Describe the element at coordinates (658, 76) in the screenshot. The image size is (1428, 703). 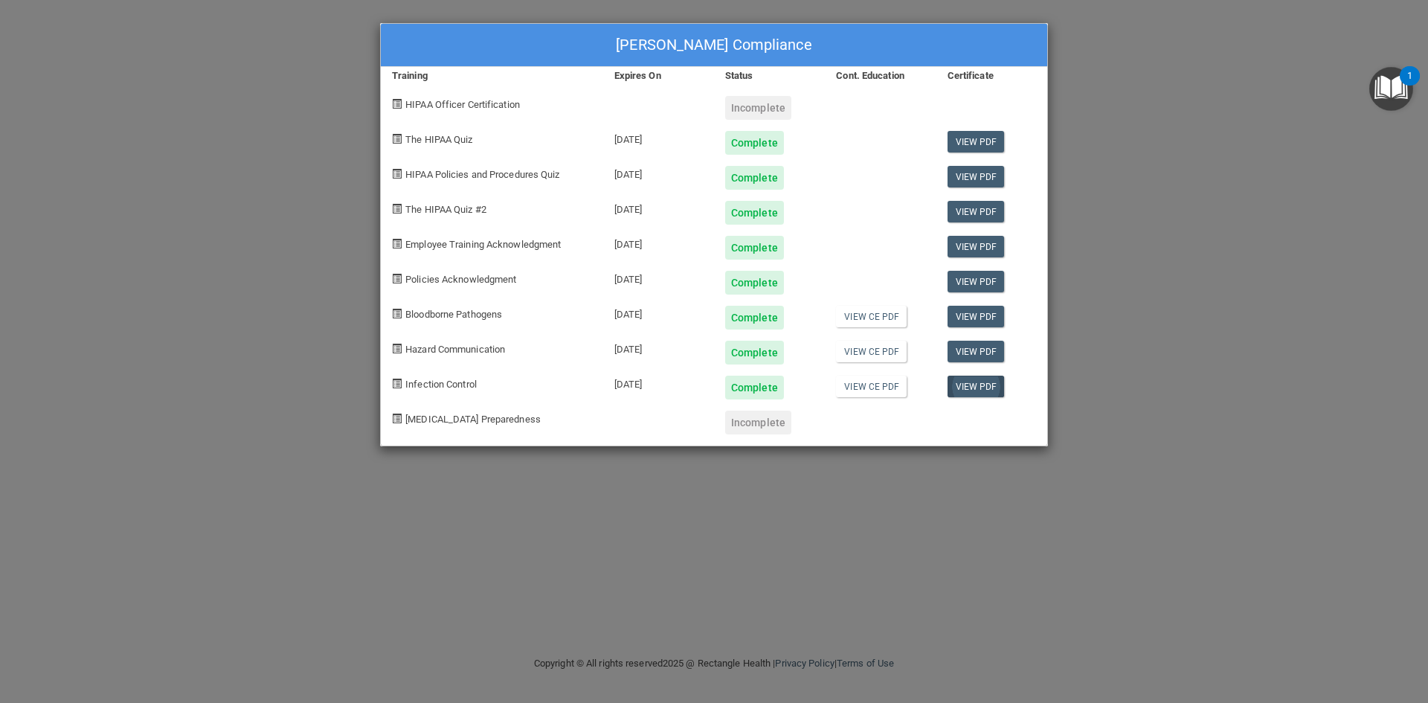
I see `div: Expires On` at that location.